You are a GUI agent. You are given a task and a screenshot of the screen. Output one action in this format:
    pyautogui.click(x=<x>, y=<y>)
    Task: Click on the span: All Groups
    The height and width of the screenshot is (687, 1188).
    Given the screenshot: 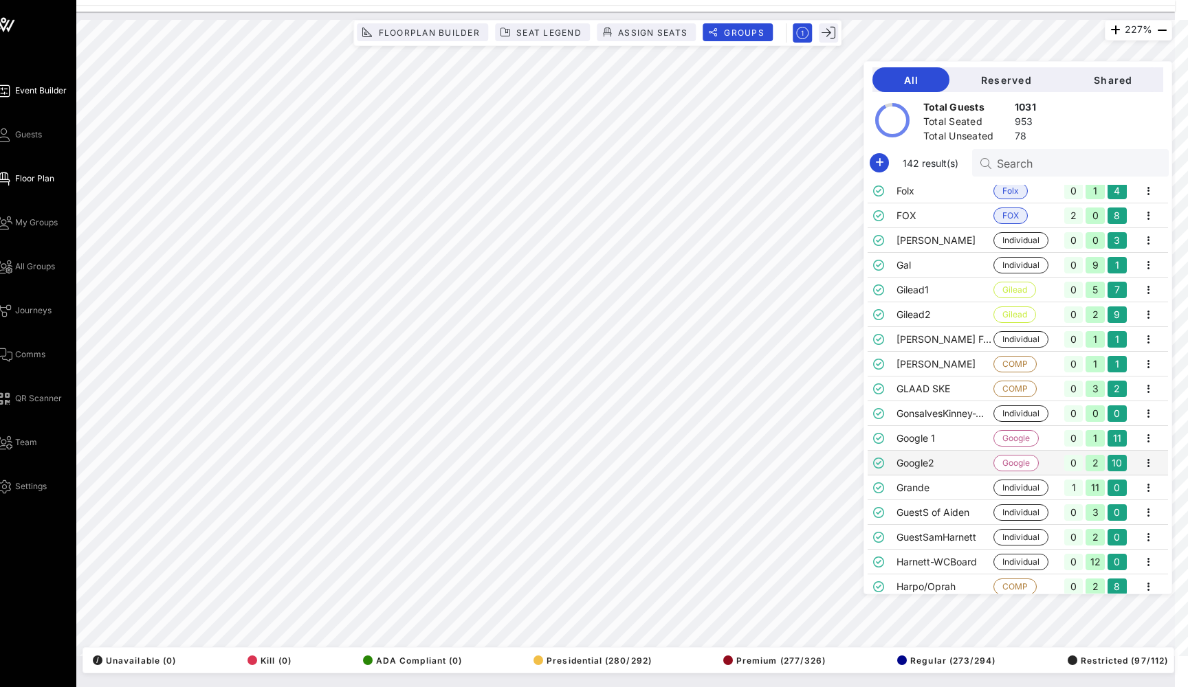 What is the action you would take?
    pyautogui.click(x=35, y=267)
    